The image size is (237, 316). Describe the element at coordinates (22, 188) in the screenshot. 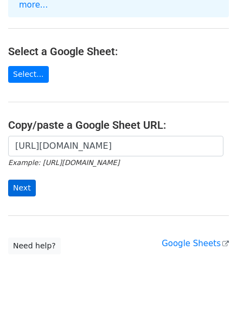

I see `input: Next` at that location.